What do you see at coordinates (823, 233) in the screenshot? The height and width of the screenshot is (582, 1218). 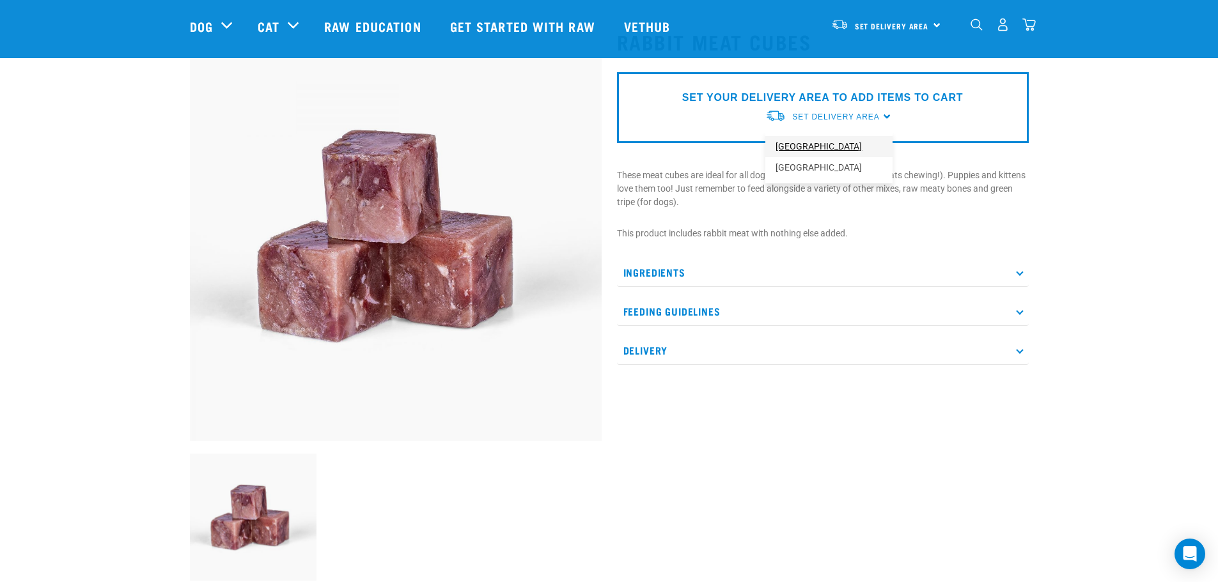 I see `p: This product includes rabbit meat with nothing else added.` at bounding box center [823, 233].